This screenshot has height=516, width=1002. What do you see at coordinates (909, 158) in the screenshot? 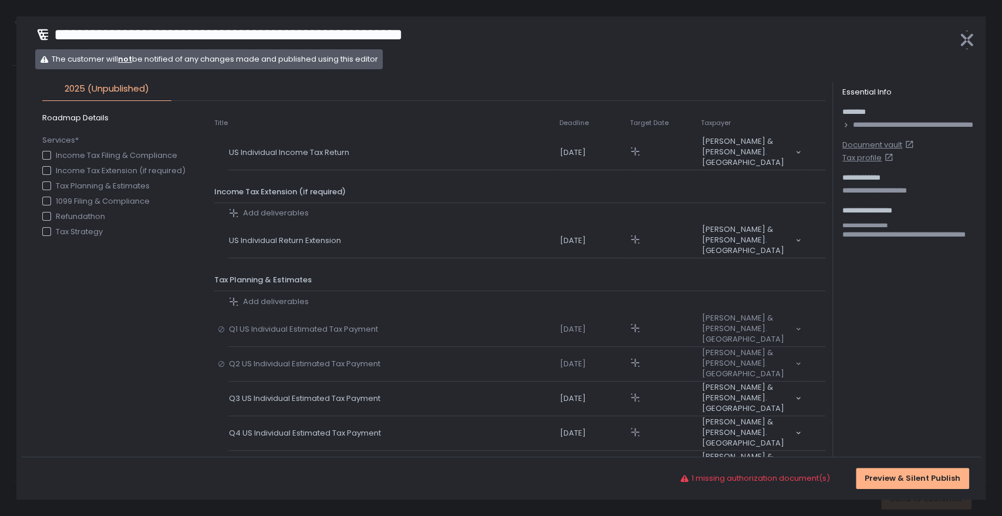
I see `a: Tax profile` at bounding box center [909, 158].